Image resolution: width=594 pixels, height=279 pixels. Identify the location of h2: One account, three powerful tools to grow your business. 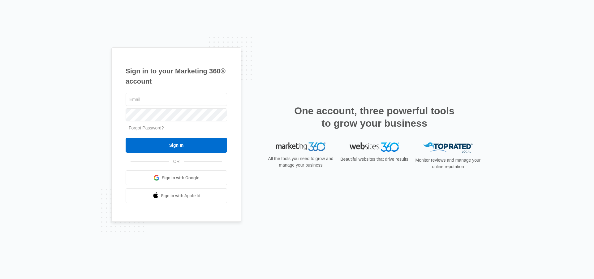
(374, 117).